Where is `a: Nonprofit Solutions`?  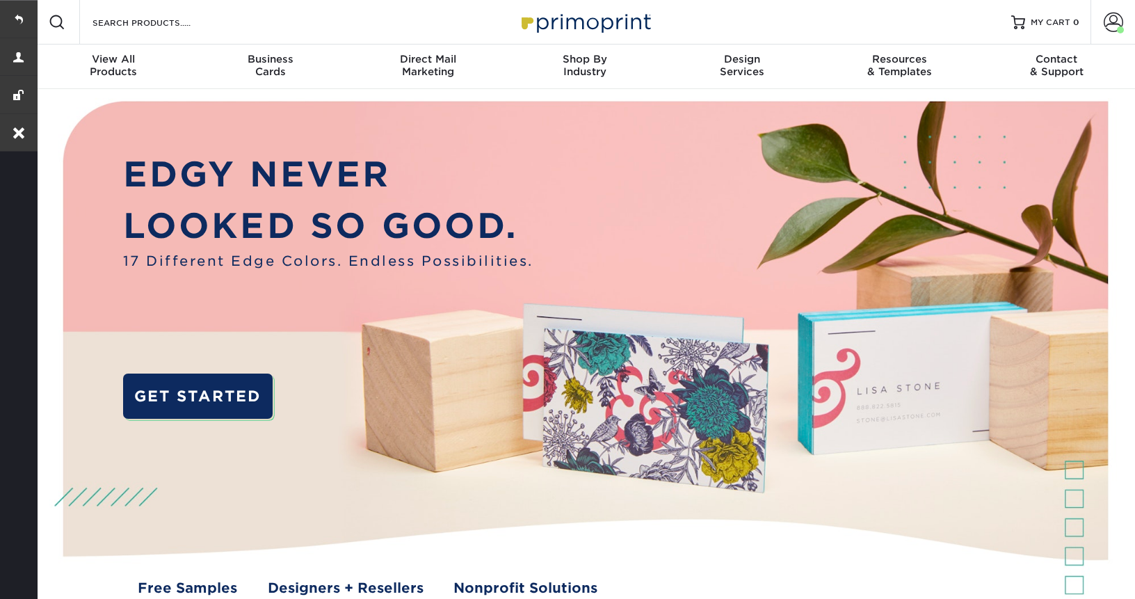 a: Nonprofit Solutions is located at coordinates (525, 587).